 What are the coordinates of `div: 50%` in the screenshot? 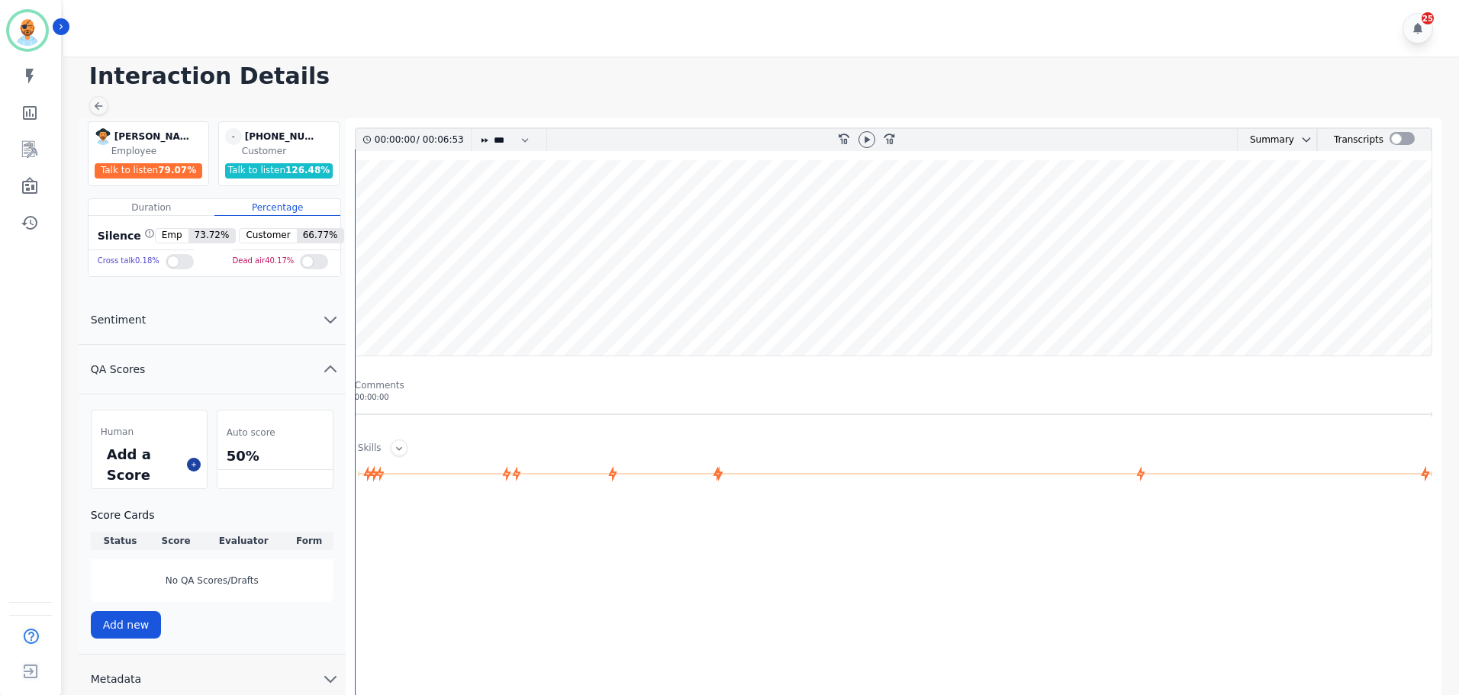 It's located at (275, 456).